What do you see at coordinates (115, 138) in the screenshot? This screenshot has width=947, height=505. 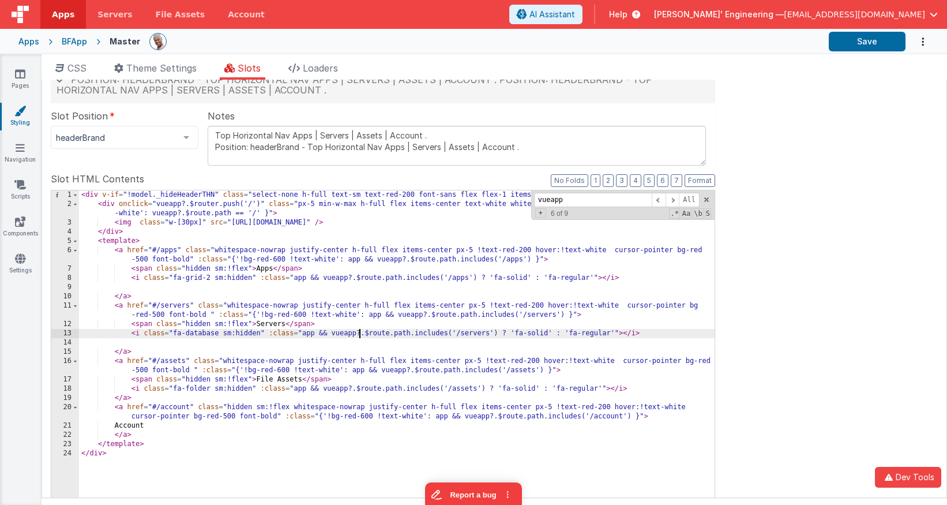 I see `span: headerBrand` at bounding box center [115, 138].